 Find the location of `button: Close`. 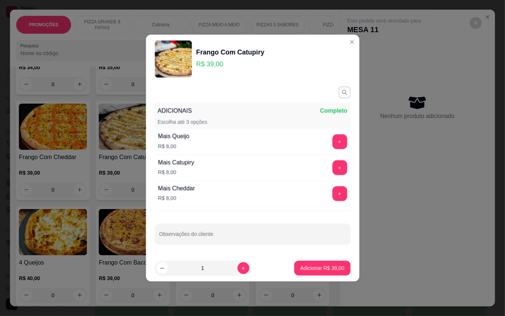

button: Close is located at coordinates (352, 42).